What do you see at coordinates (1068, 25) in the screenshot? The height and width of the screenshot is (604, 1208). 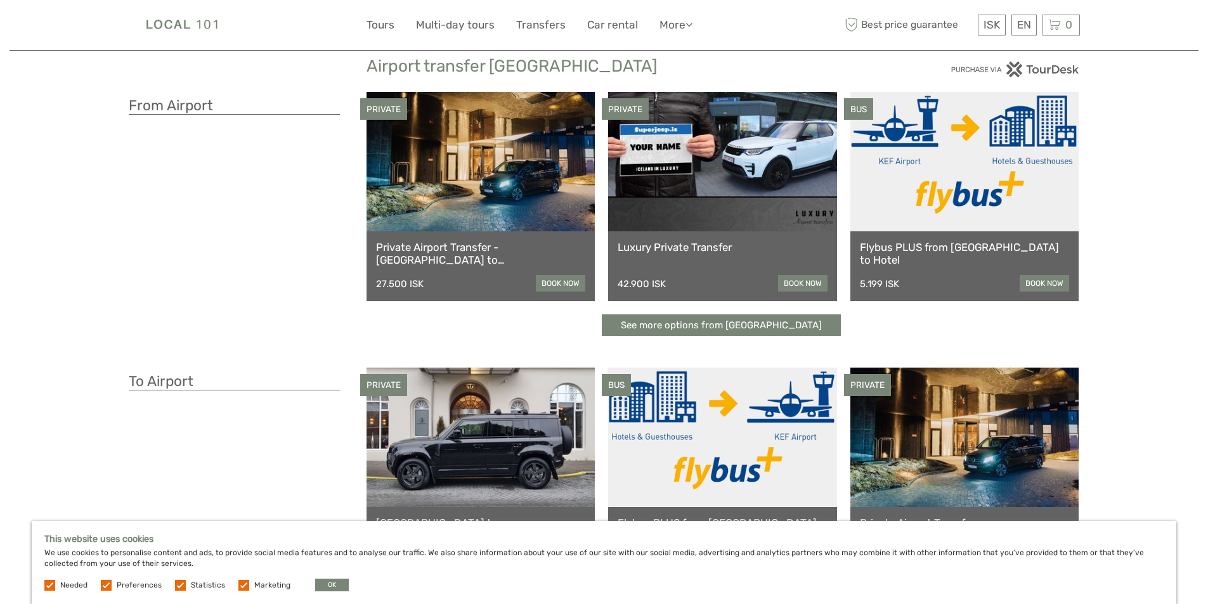 I see `span: 0` at bounding box center [1068, 25].